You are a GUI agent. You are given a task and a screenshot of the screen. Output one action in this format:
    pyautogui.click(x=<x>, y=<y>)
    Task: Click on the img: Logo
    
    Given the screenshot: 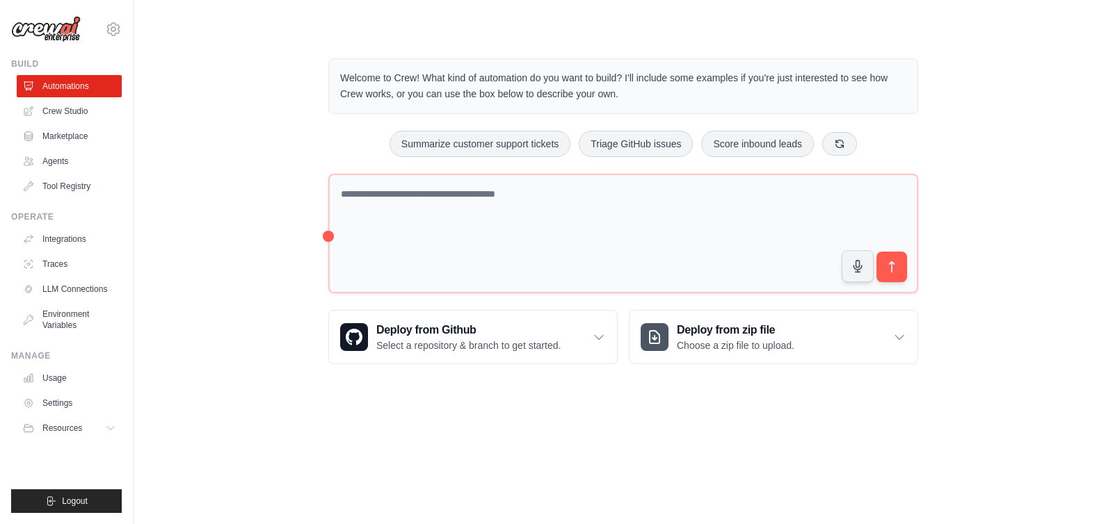 What is the action you would take?
    pyautogui.click(x=46, y=29)
    